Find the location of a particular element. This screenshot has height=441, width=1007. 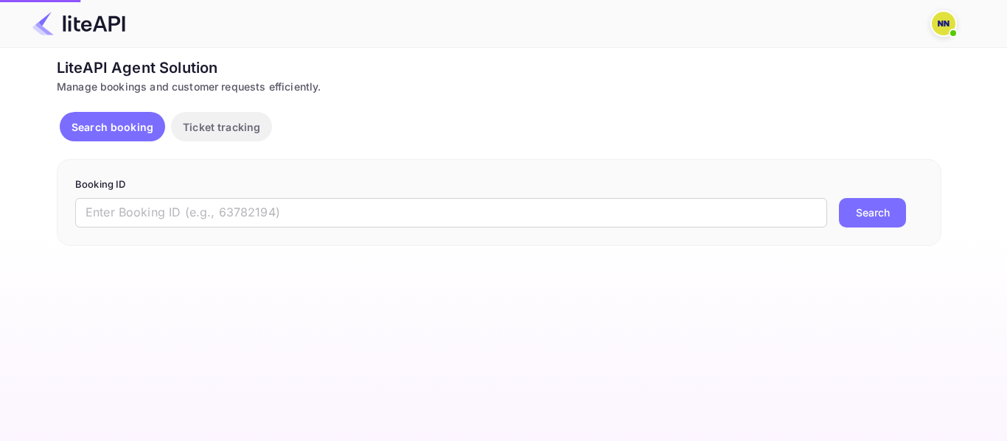

div: Manage bookings and customer requests efficiently. is located at coordinates (499, 86).